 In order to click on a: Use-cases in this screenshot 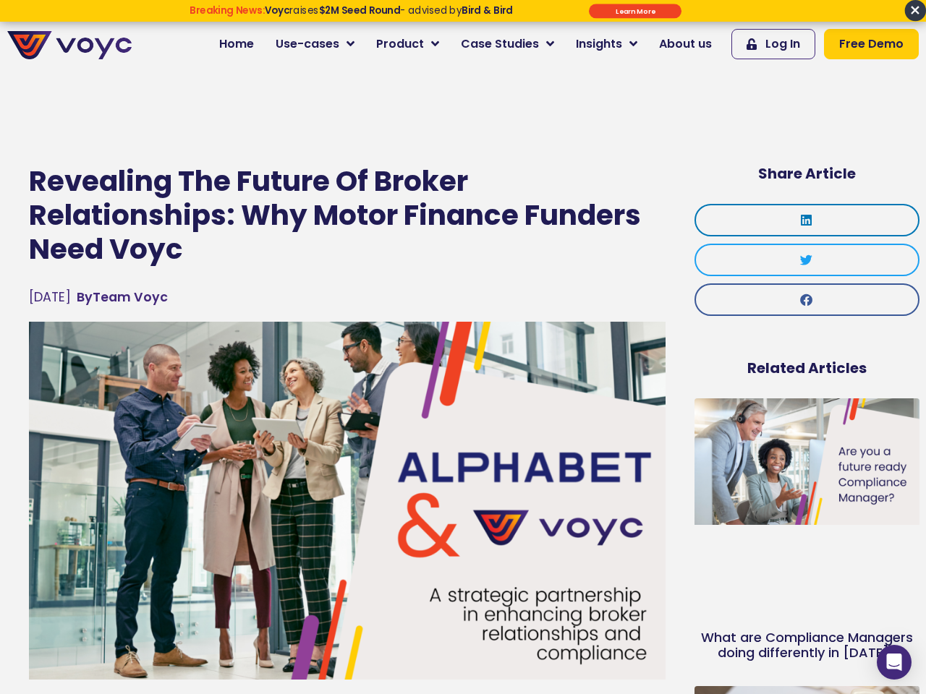, I will do `click(315, 44)`.